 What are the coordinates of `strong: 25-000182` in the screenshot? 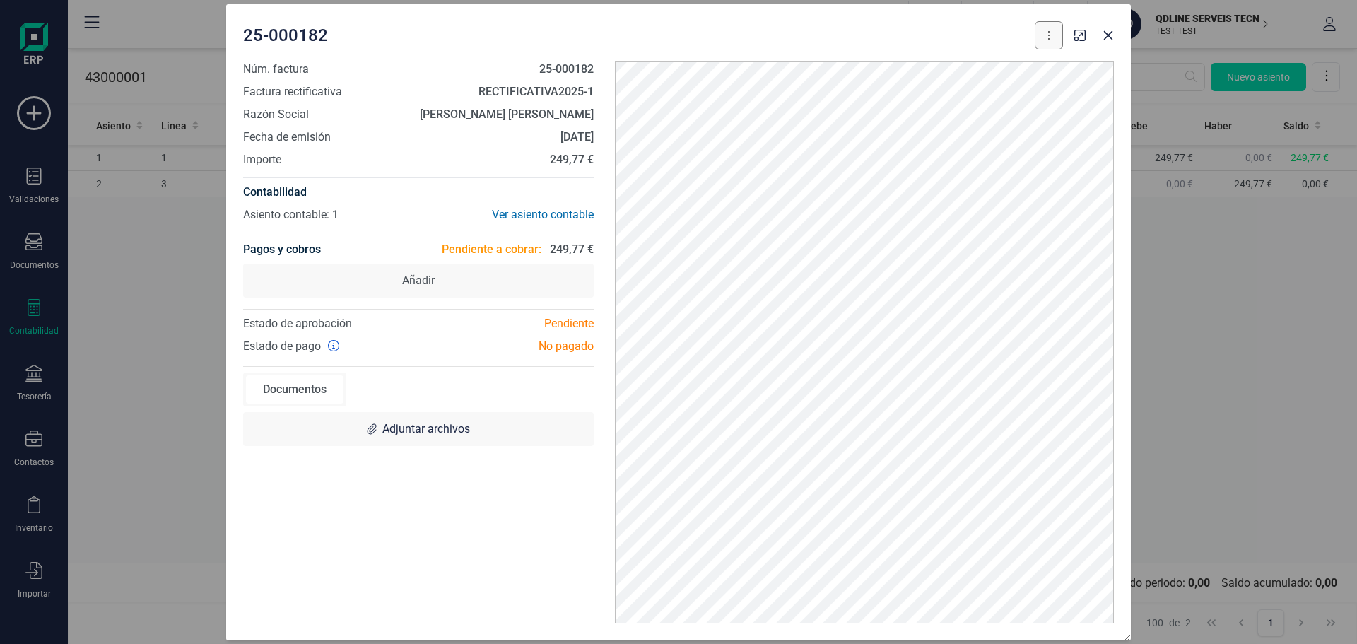 It's located at (566, 69).